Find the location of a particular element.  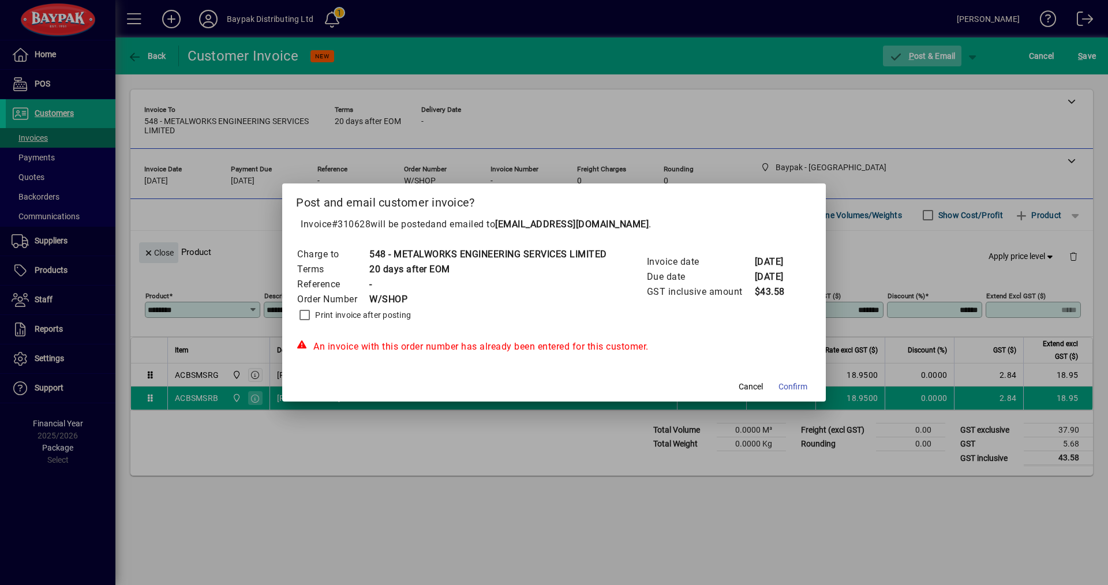

span: Cancel is located at coordinates (751, 387).